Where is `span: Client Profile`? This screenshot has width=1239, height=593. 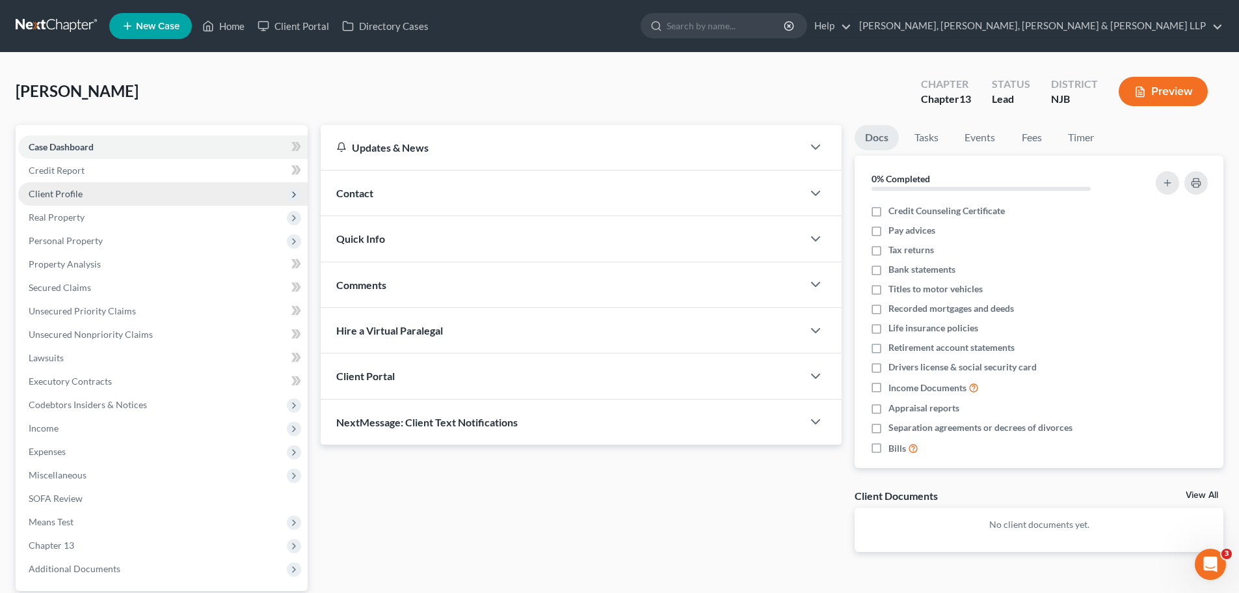
span: Client Profile is located at coordinates (55, 193).